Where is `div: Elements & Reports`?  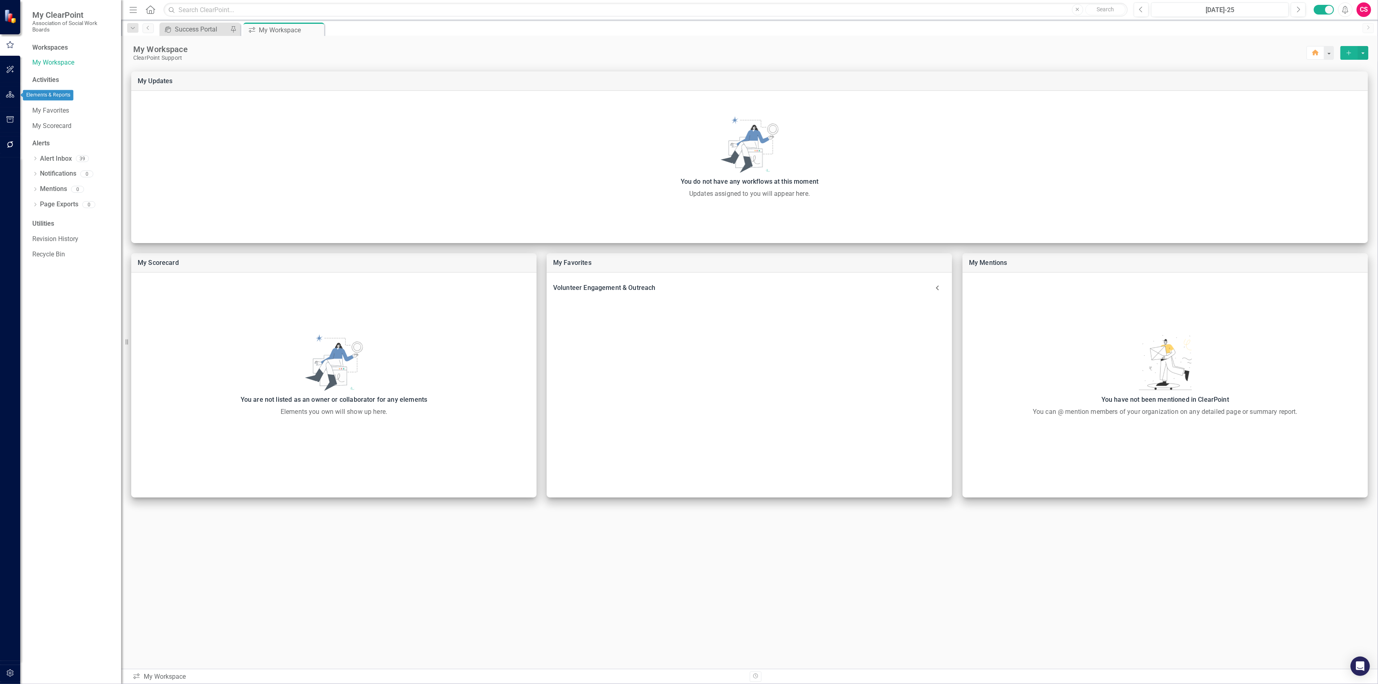 div: Elements & Reports is located at coordinates (48, 95).